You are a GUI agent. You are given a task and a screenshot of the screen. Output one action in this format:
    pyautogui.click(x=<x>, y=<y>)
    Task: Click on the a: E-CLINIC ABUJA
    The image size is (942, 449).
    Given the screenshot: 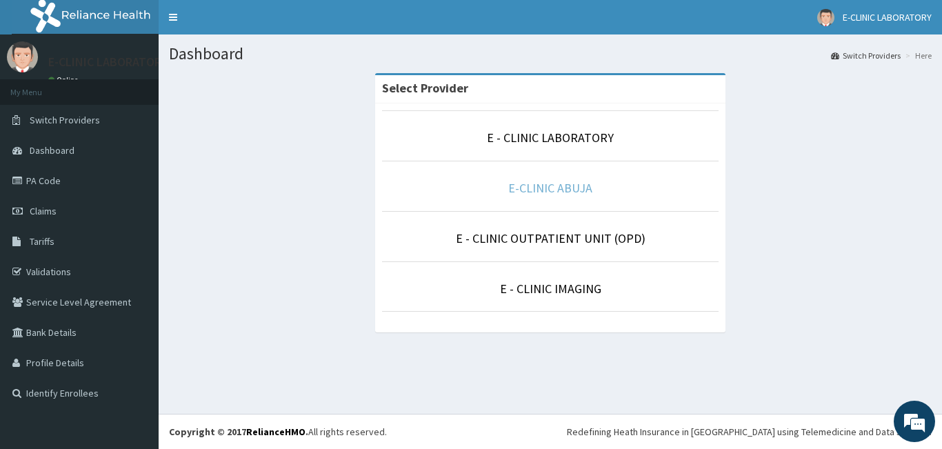 What is the action you would take?
    pyautogui.click(x=550, y=188)
    